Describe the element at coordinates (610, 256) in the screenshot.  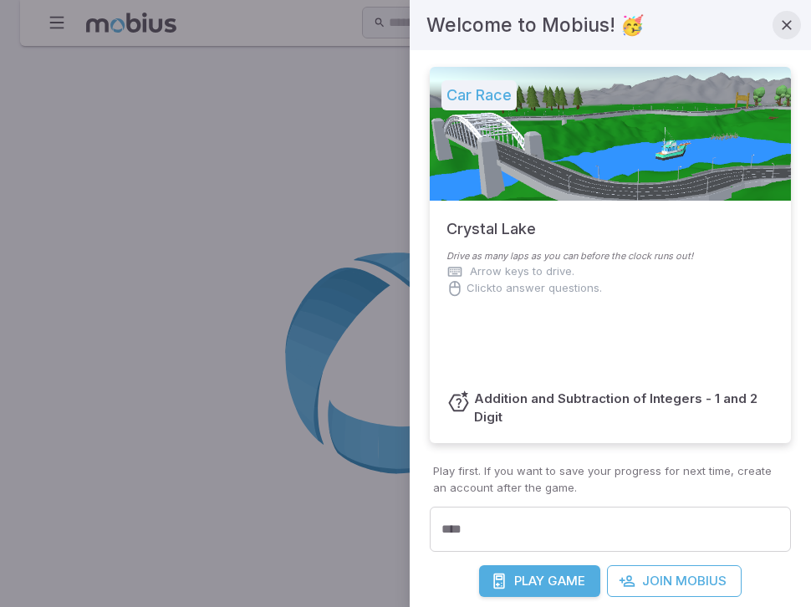
I see `p: Drive as many laps as you can before the clock runs out!` at that location.